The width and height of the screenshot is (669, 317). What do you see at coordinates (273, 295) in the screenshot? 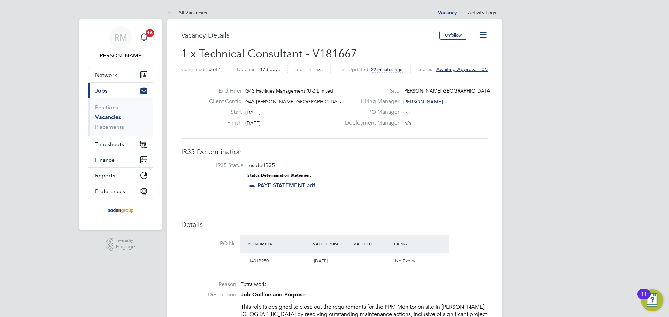
I see `strong: Job Outline and Purpose` at bounding box center [273, 295].